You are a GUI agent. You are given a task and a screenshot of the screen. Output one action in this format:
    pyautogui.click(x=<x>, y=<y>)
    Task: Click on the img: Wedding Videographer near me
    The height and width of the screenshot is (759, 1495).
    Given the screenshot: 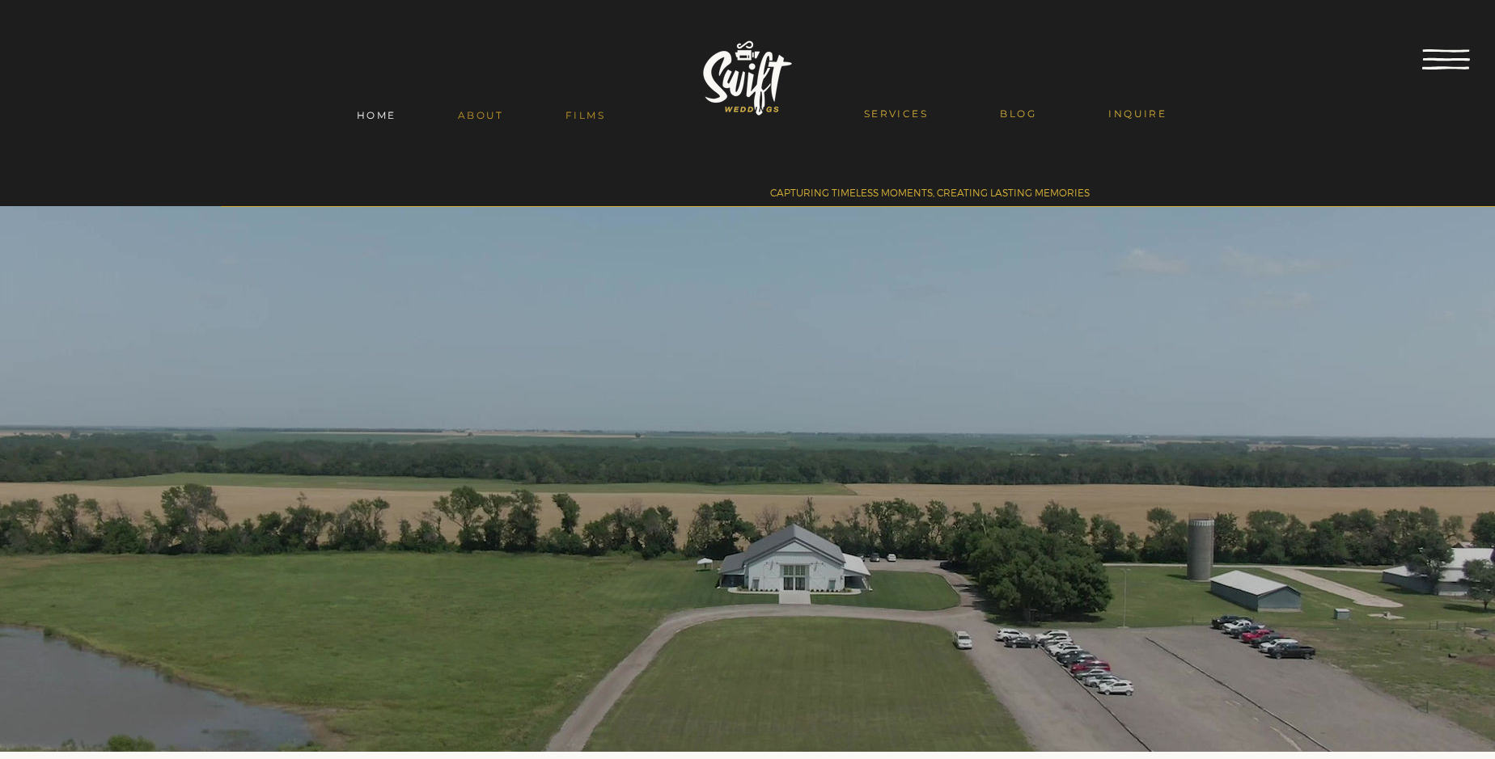 What is the action you would take?
    pyautogui.click(x=747, y=78)
    